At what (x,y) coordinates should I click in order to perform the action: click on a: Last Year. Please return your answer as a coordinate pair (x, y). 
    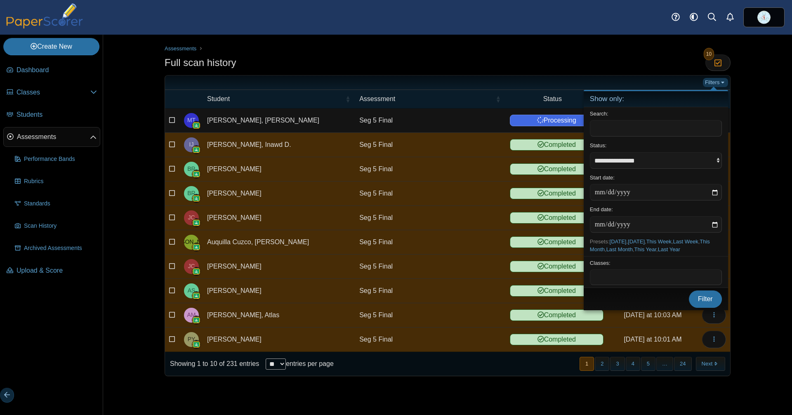
    Looking at the image, I should click on (669, 249).